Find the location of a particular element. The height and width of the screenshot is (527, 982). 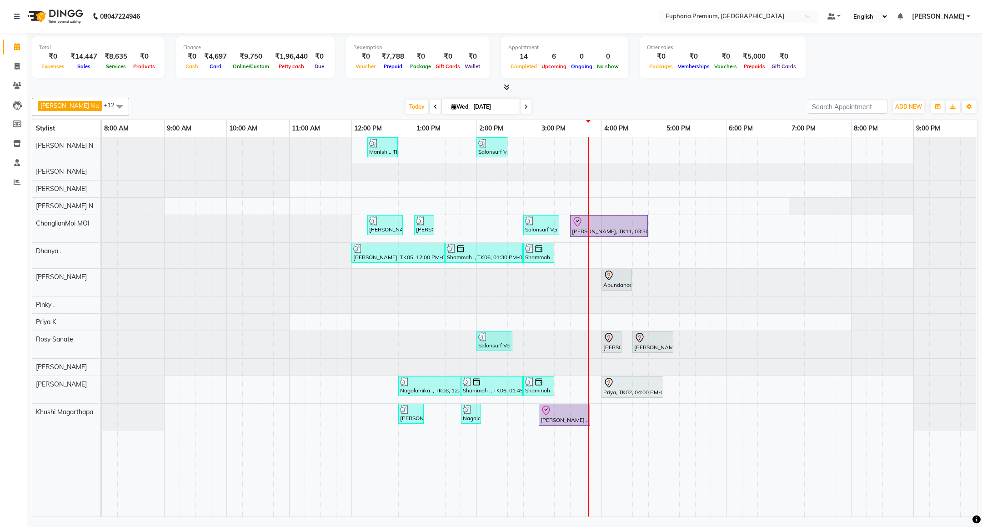

span: Pinky . is located at coordinates (45, 305).